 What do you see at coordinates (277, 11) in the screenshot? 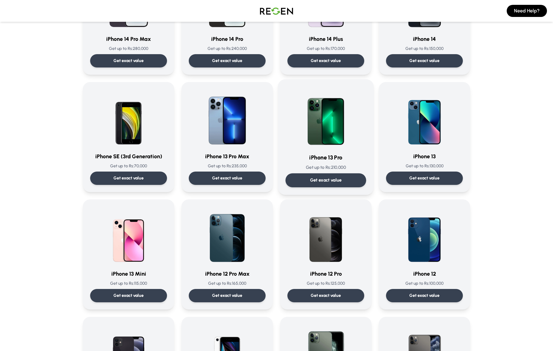
I see `img: Logo` at bounding box center [277, 11].